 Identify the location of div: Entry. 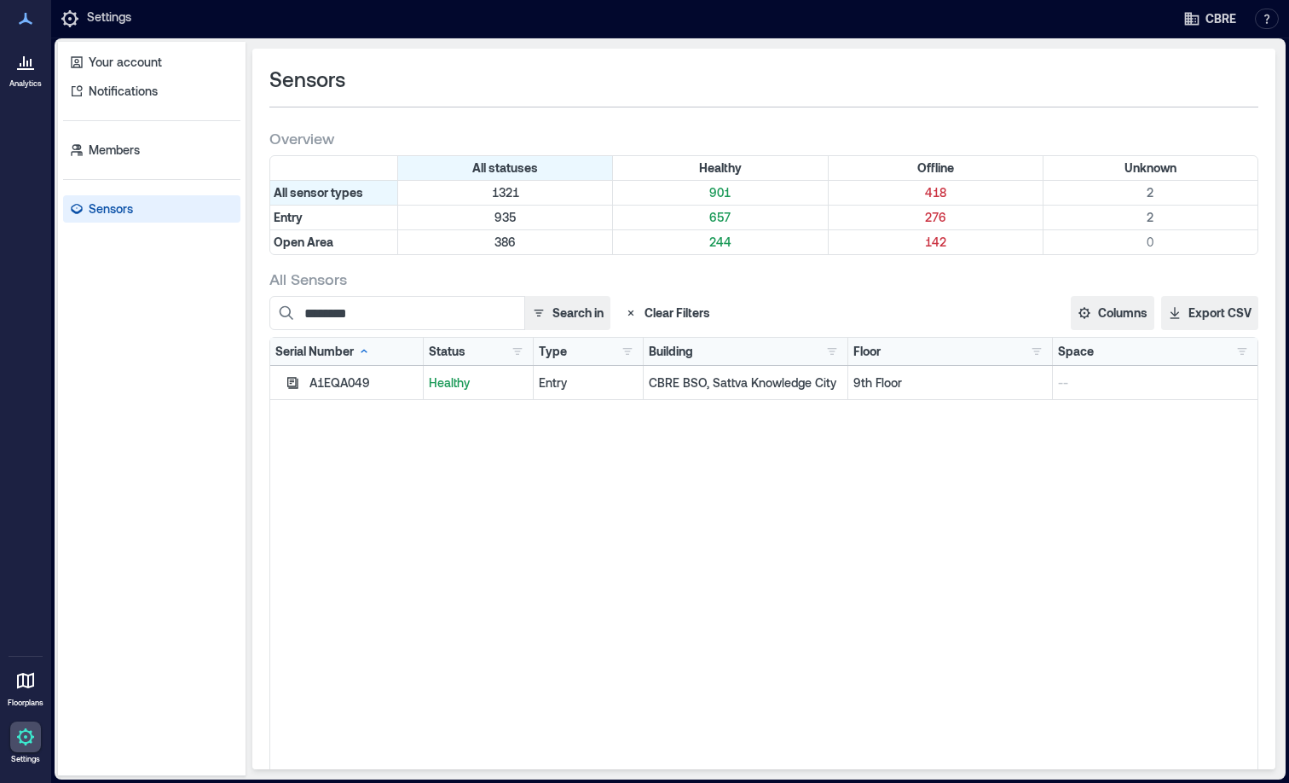
(588, 383).